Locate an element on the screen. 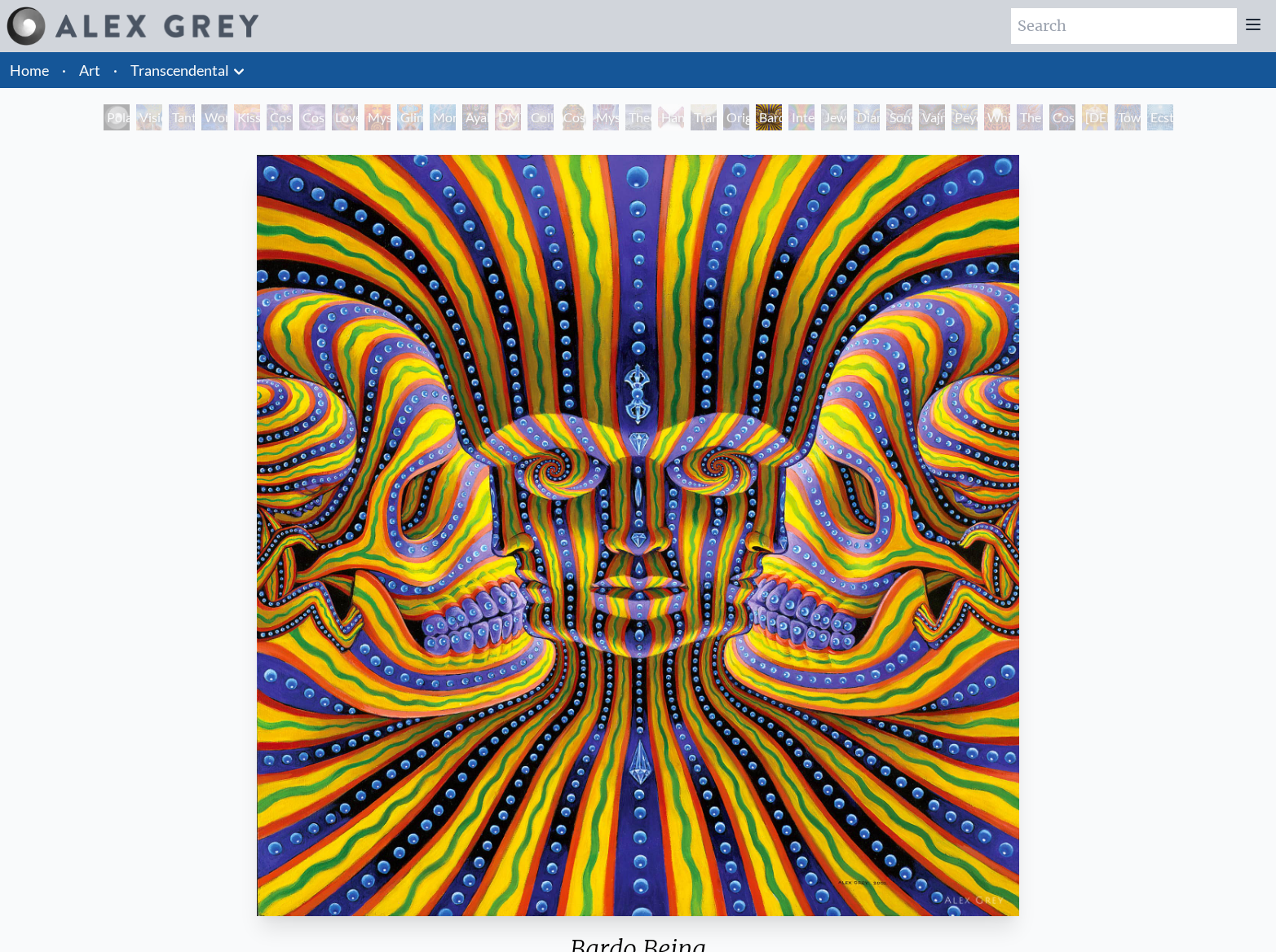 This screenshot has width=1276, height=952. div: Collective Vision is located at coordinates (541, 117).